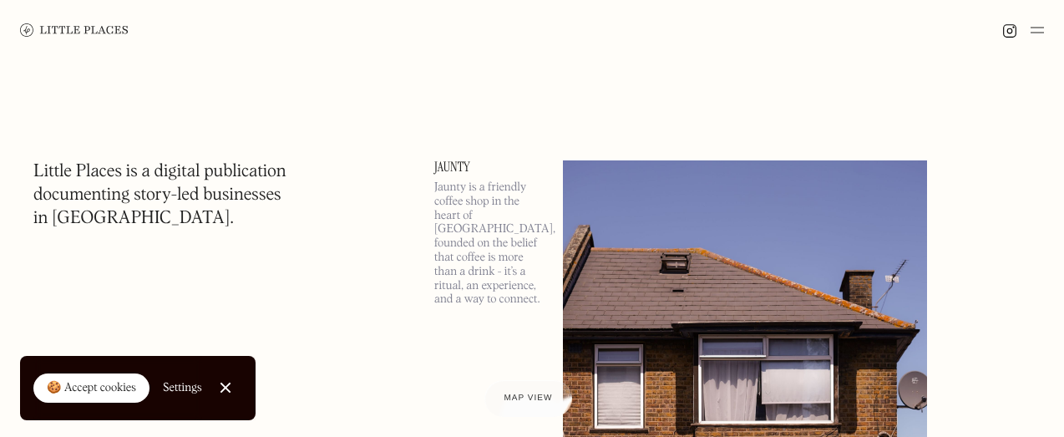 The height and width of the screenshot is (437, 1064). What do you see at coordinates (91, 388) in the screenshot?
I see `a: 🍪 Accept cookies` at bounding box center [91, 388].